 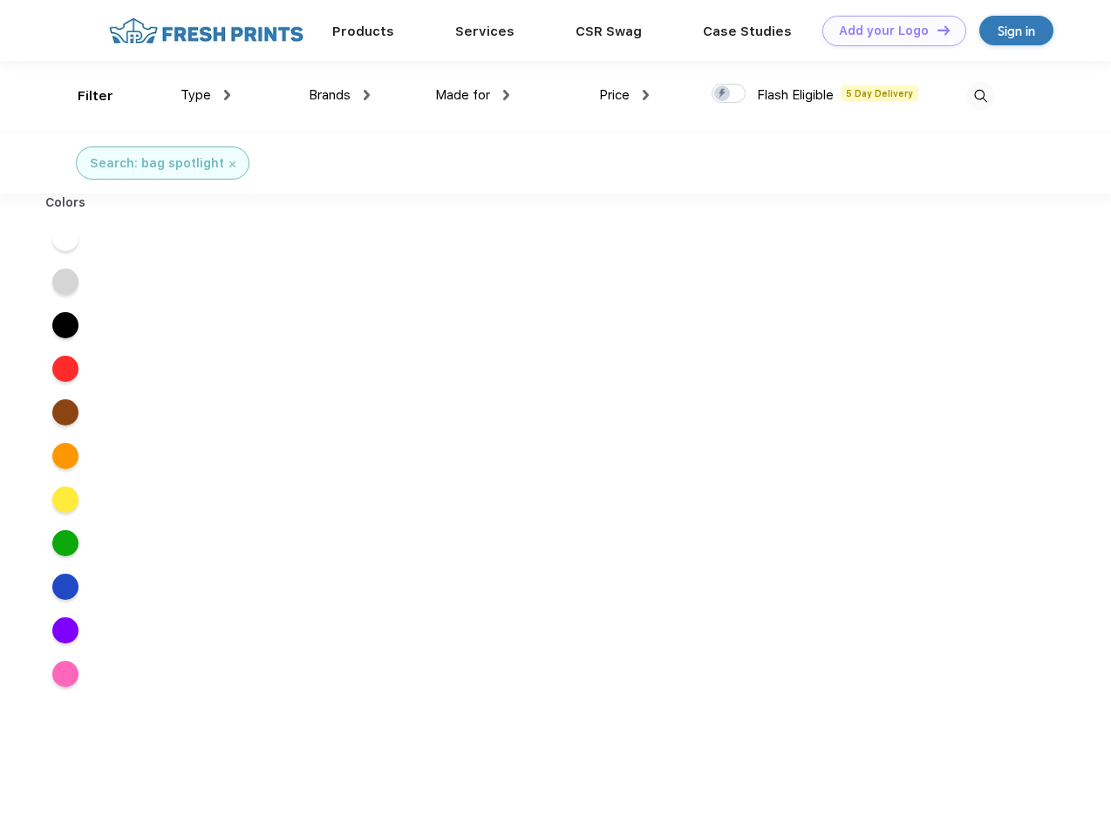 What do you see at coordinates (1016, 31) in the screenshot?
I see `div: Sign in` at bounding box center [1016, 31].